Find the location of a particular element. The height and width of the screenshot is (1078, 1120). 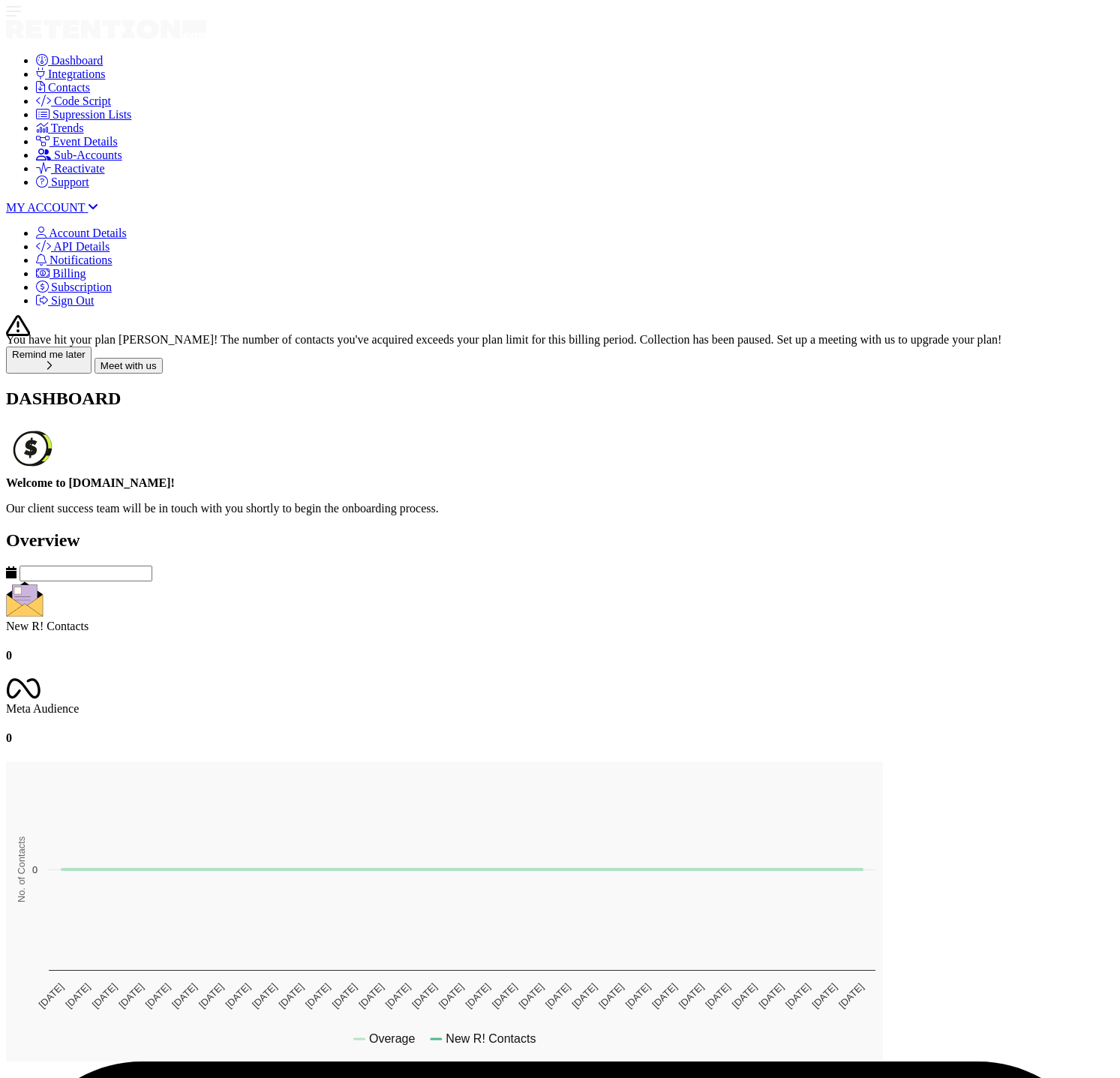

text: 0 is located at coordinates (35, 869).